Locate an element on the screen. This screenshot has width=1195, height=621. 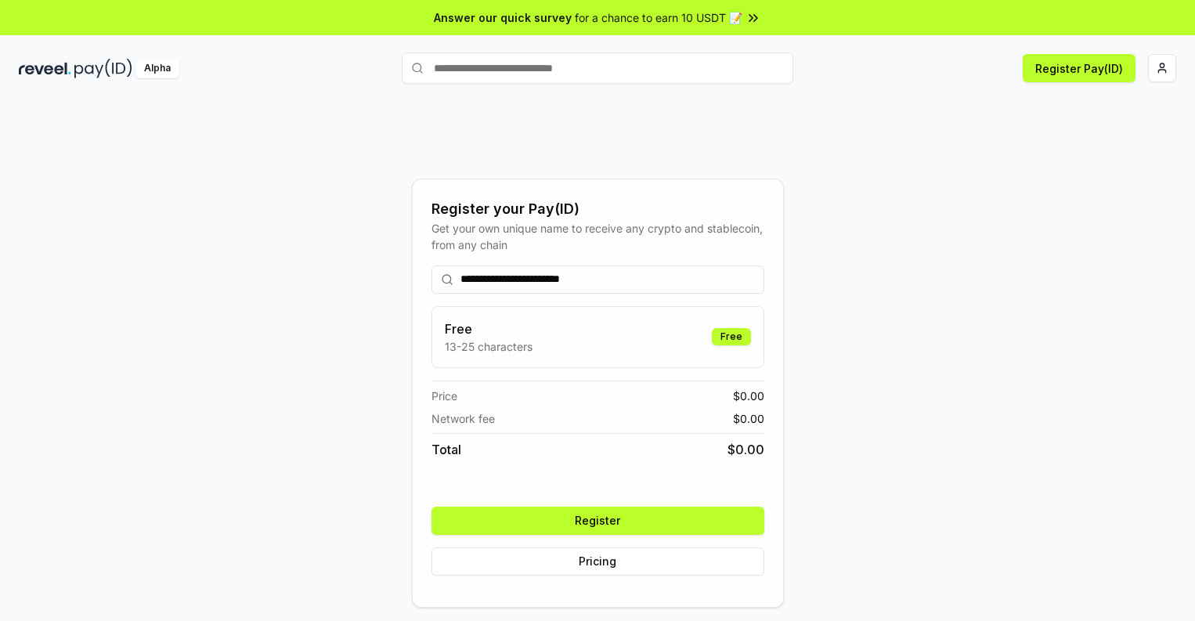
button: Register is located at coordinates (598, 521).